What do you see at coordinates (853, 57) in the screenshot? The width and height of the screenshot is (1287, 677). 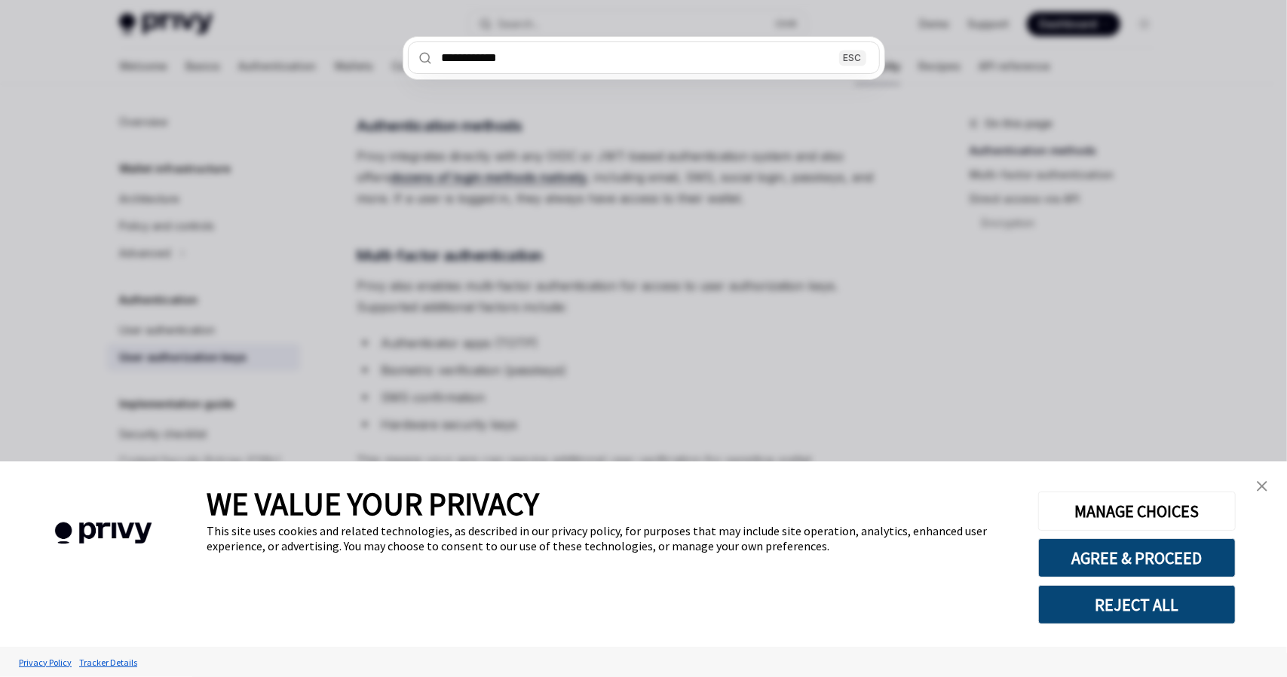 I see `div: ESC` at bounding box center [853, 57].